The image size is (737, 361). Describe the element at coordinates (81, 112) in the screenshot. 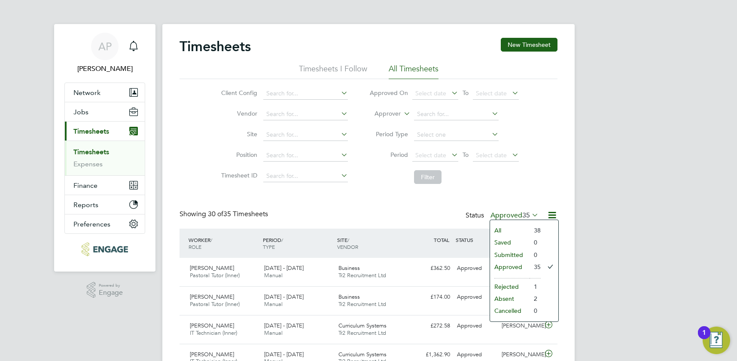

I see `span: Jobs` at that location.